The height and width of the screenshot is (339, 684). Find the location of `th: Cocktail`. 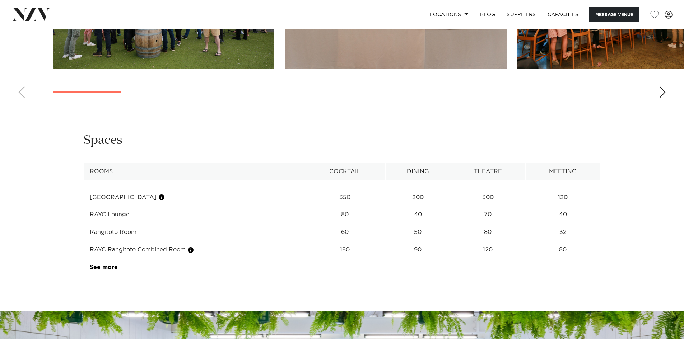

th: Cocktail is located at coordinates (344, 172).